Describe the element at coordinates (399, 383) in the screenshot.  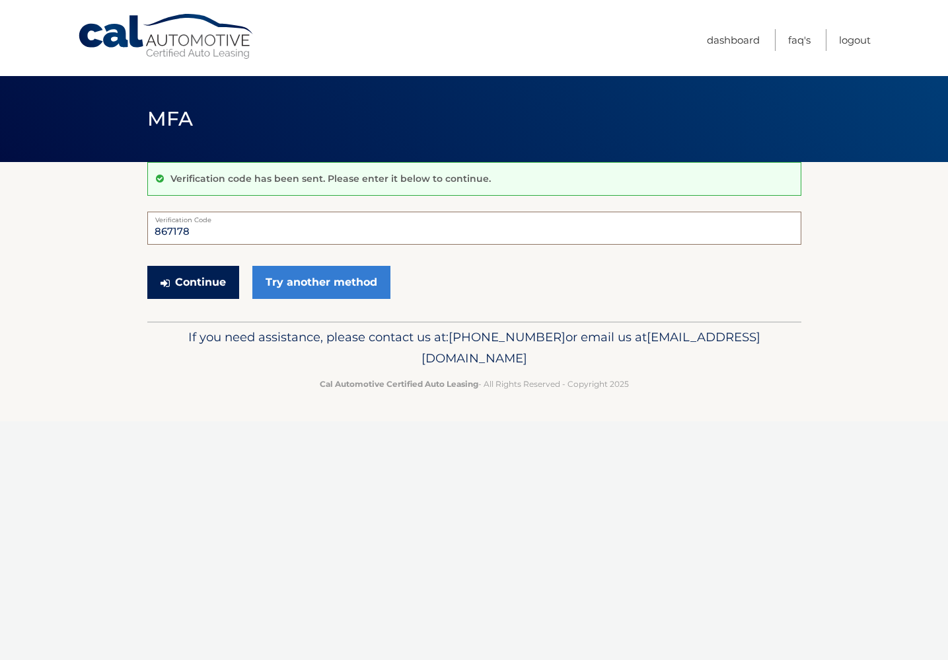
I see `strong: Cal Automotive Certified Auto Leasing` at that location.